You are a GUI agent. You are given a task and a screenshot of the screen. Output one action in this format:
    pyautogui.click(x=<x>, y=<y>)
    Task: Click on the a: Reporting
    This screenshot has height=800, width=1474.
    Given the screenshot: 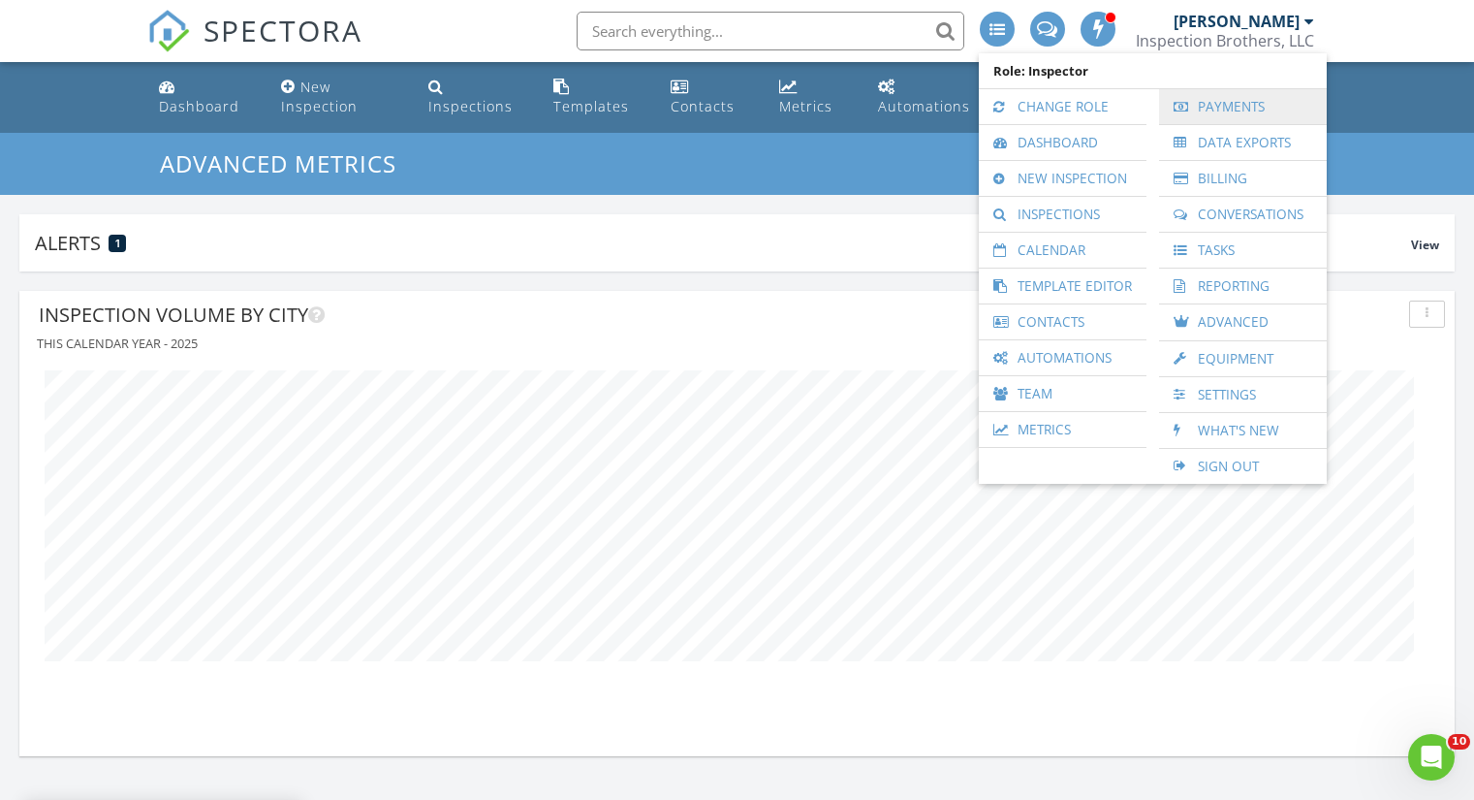 What is the action you would take?
    pyautogui.click(x=1243, y=286)
    